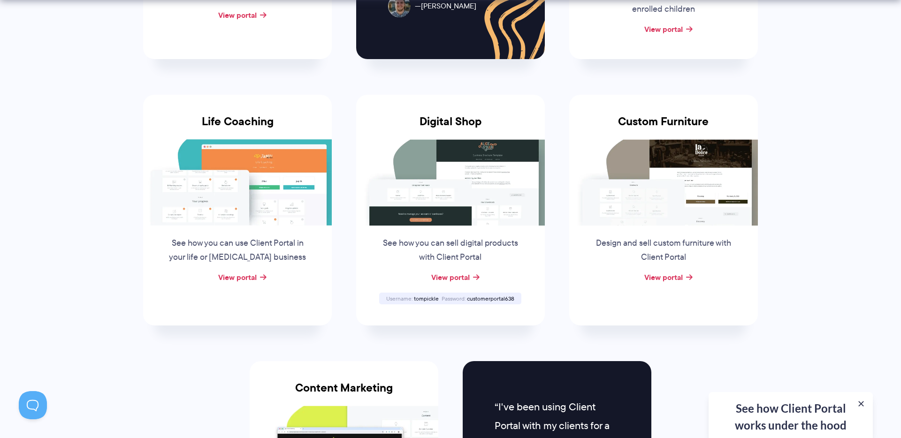  I want to click on h3: Life Coaching, so click(237, 127).